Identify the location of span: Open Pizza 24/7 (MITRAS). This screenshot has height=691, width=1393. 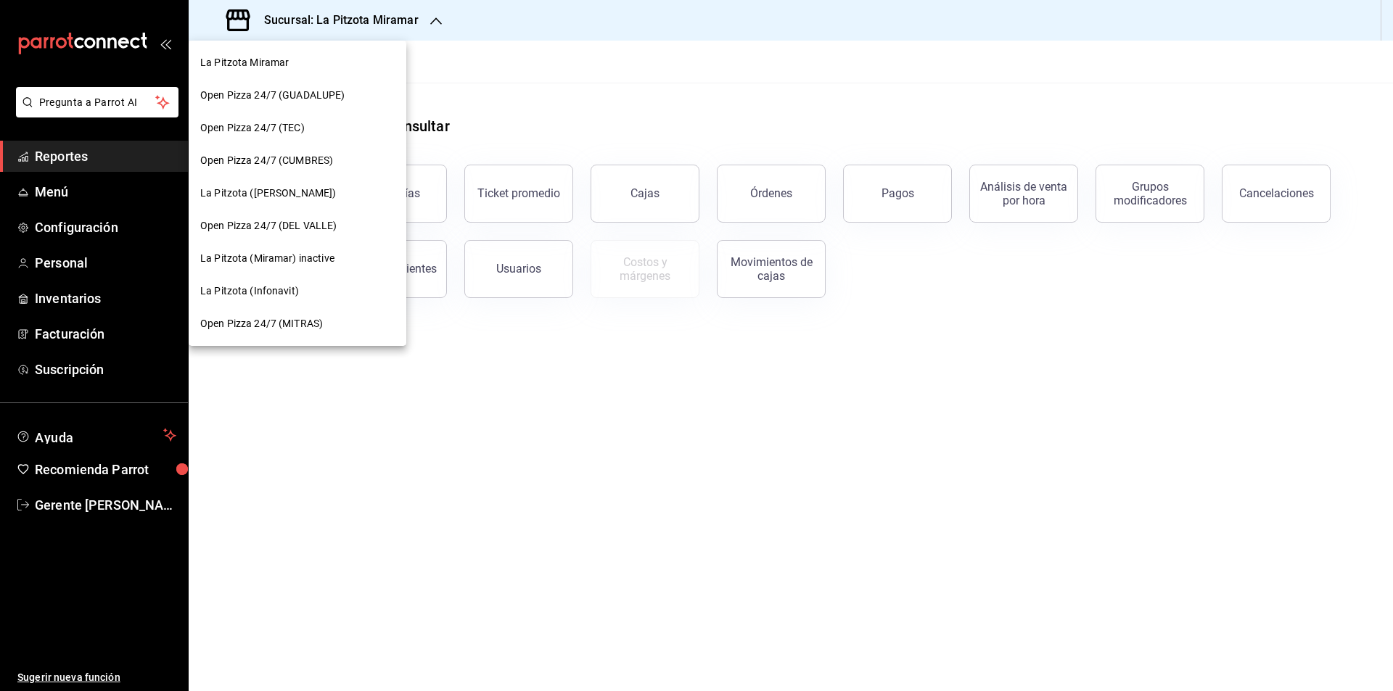
(261, 323).